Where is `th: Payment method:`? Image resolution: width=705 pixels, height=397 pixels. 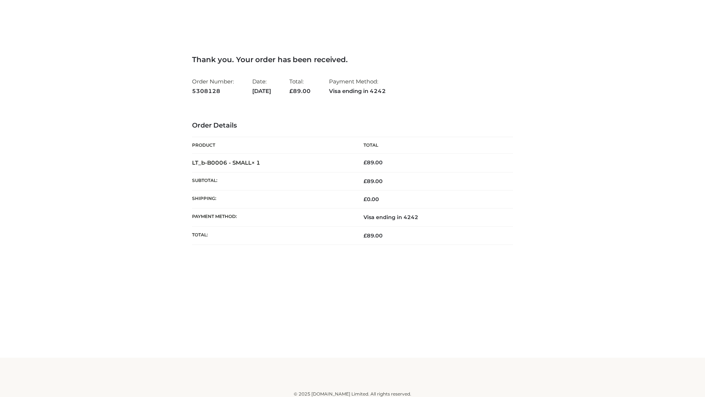
th: Payment method: is located at coordinates (272, 217).